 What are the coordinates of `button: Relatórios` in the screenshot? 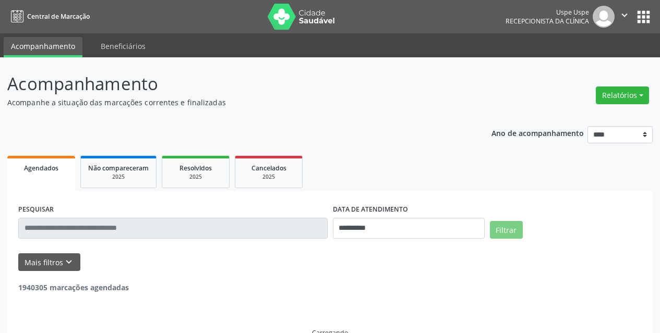 It's located at (622, 95).